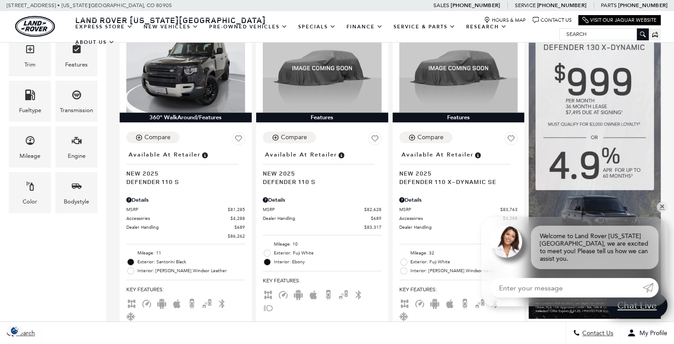  What do you see at coordinates (186, 253) in the screenshot?
I see `li: Mileage: 11` at bounding box center [186, 253].